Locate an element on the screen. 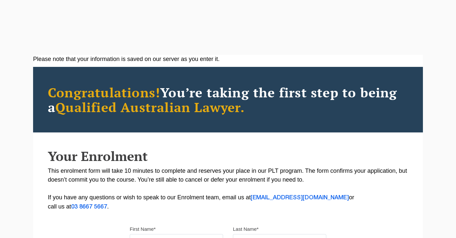  a: 03 8667 5667 is located at coordinates (89, 206).